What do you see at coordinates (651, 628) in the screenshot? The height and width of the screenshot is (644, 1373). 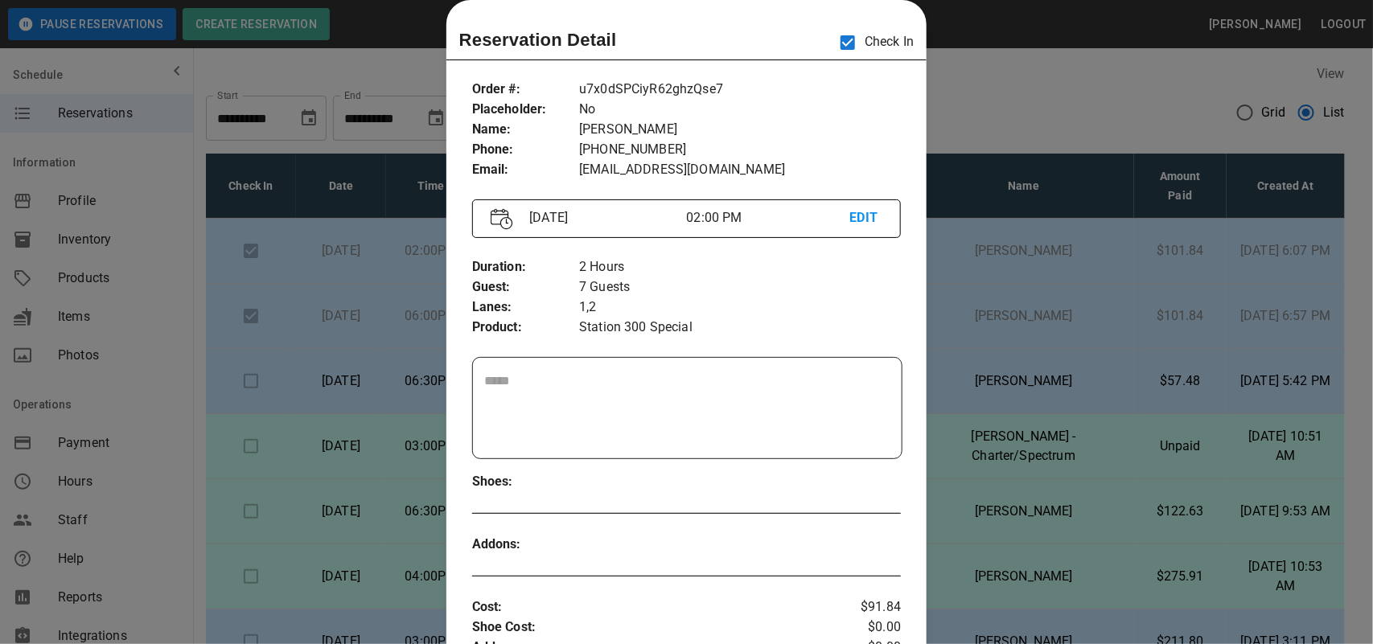 I see `p: Shoe Cost :` at bounding box center [651, 628].